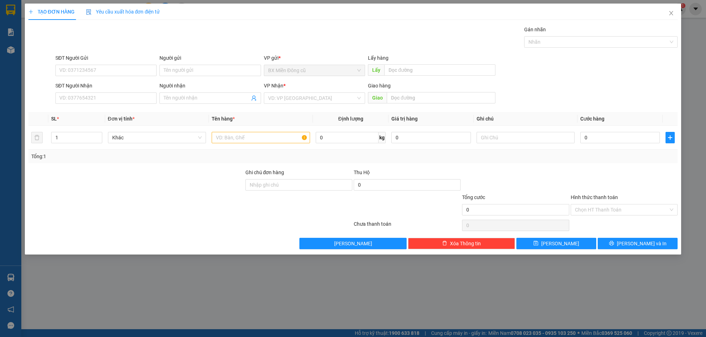 The width and height of the screenshot is (706, 337). What do you see at coordinates (273, 86) in the screenshot?
I see `span: VP Nhận` at bounding box center [273, 86].